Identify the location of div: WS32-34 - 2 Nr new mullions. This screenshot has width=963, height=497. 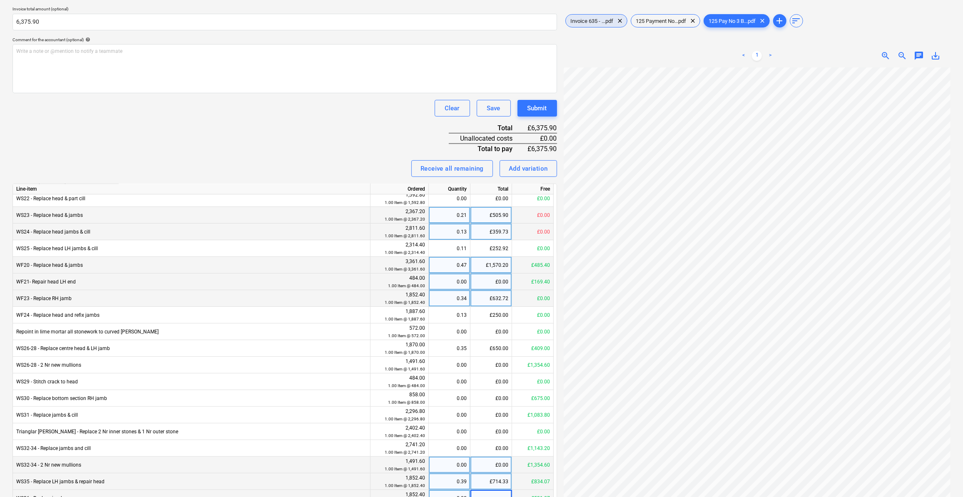
(191, 465).